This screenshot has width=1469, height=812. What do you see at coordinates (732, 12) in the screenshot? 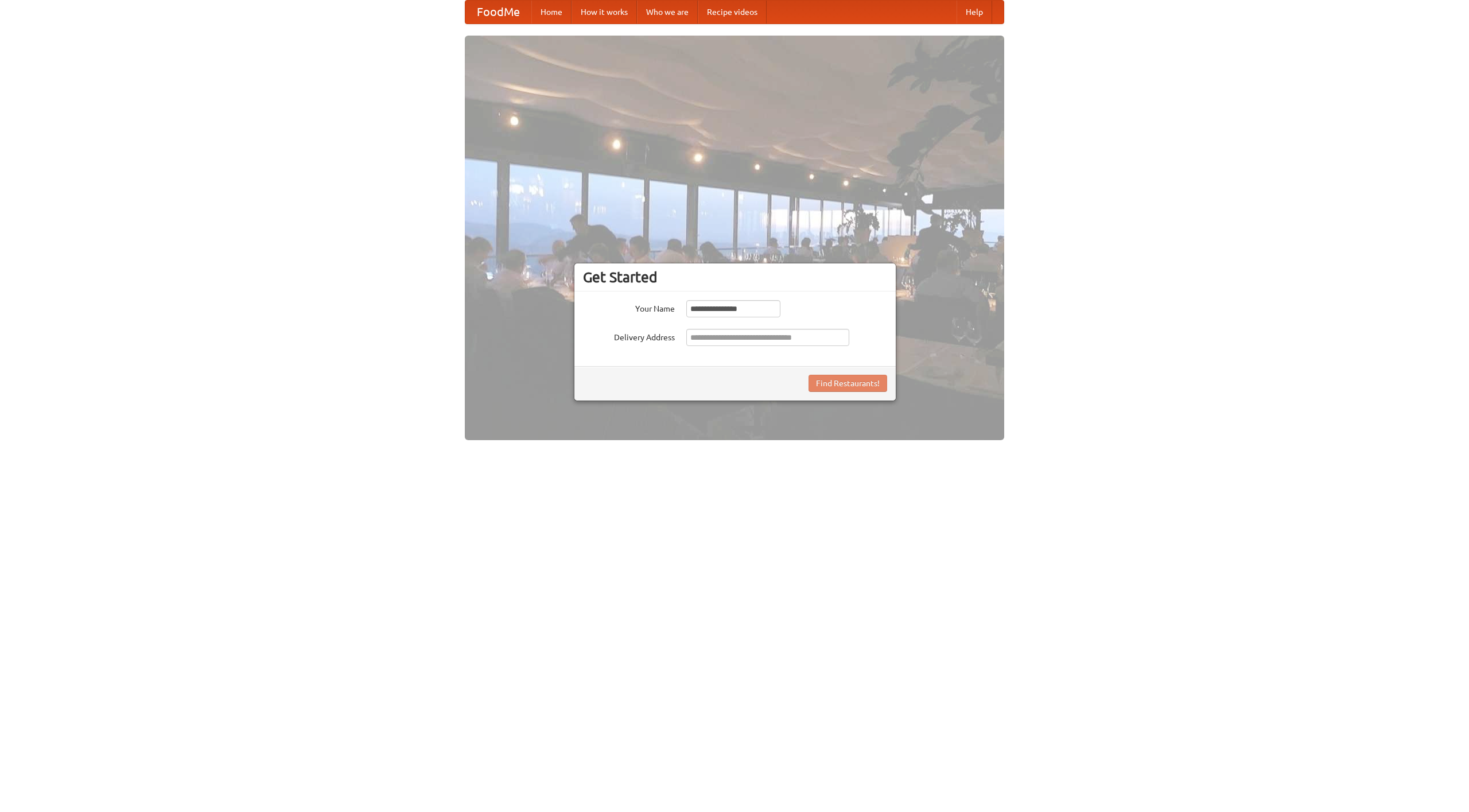
I see `a: Recipe videos` at bounding box center [732, 12].